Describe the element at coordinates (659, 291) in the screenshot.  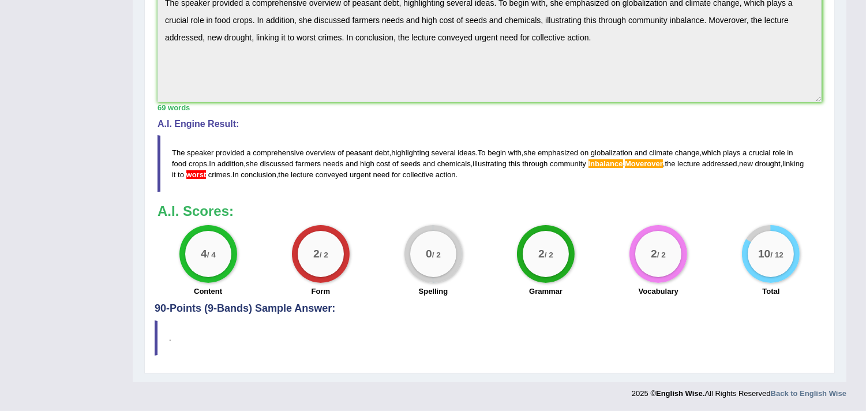
I see `label: Vocabulary` at that location.